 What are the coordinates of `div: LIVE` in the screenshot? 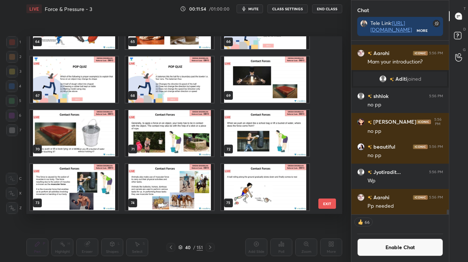 It's located at (34, 9).